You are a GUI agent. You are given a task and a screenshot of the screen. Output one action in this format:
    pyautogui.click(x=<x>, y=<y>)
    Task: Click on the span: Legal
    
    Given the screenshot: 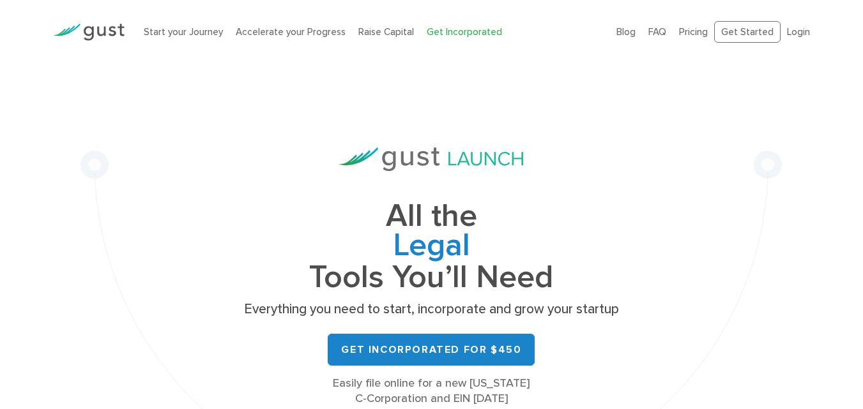 What is the action you would take?
    pyautogui.click(x=431, y=247)
    